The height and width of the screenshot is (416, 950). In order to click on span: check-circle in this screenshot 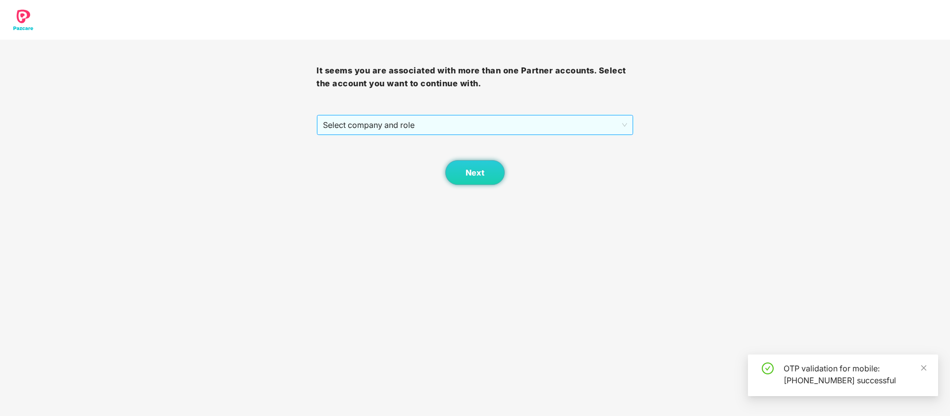, I will do `click(768, 368)`.